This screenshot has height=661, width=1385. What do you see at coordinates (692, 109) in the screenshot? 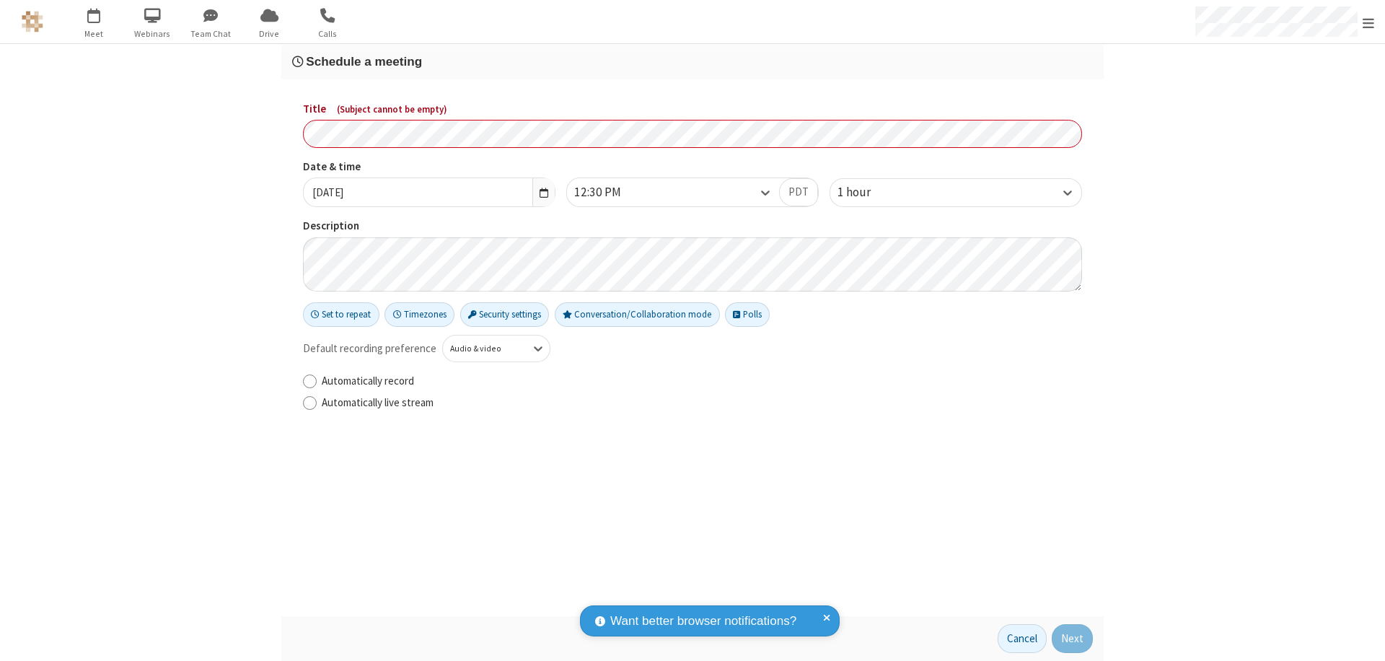
I see `label: Title` at bounding box center [692, 109].